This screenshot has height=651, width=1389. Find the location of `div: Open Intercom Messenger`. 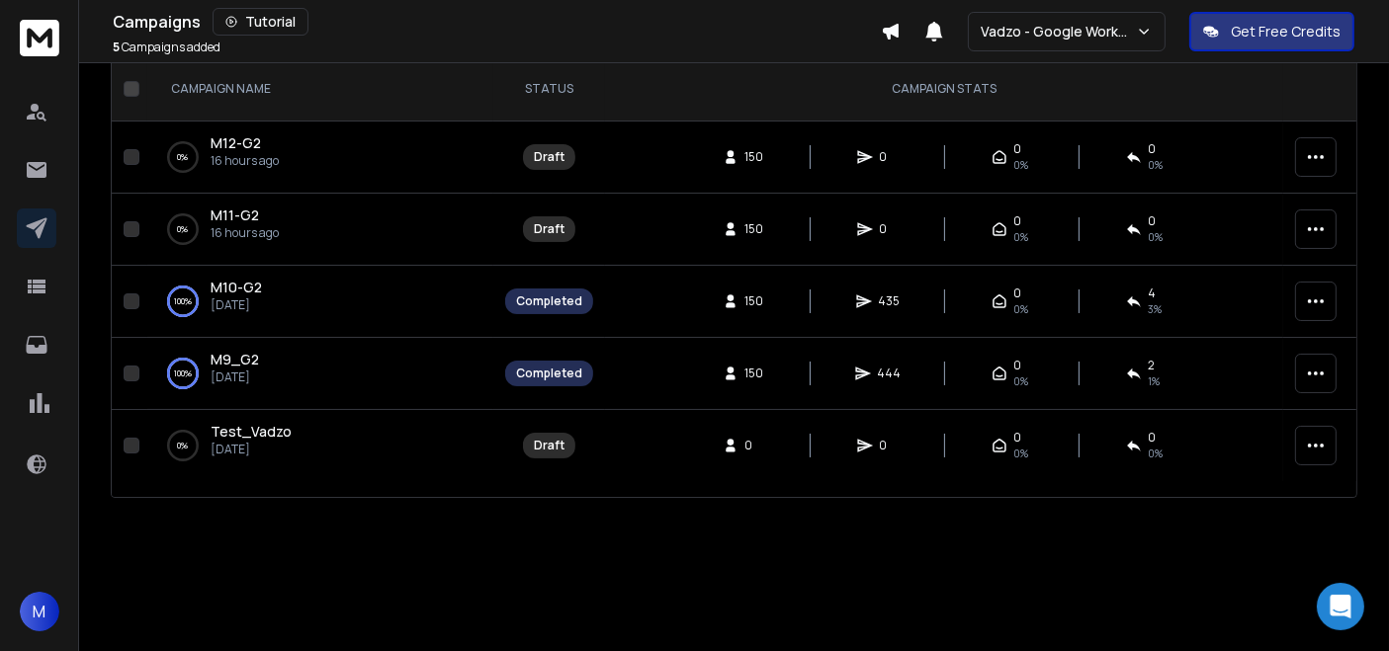

div: Open Intercom Messenger is located at coordinates (1340, 607).